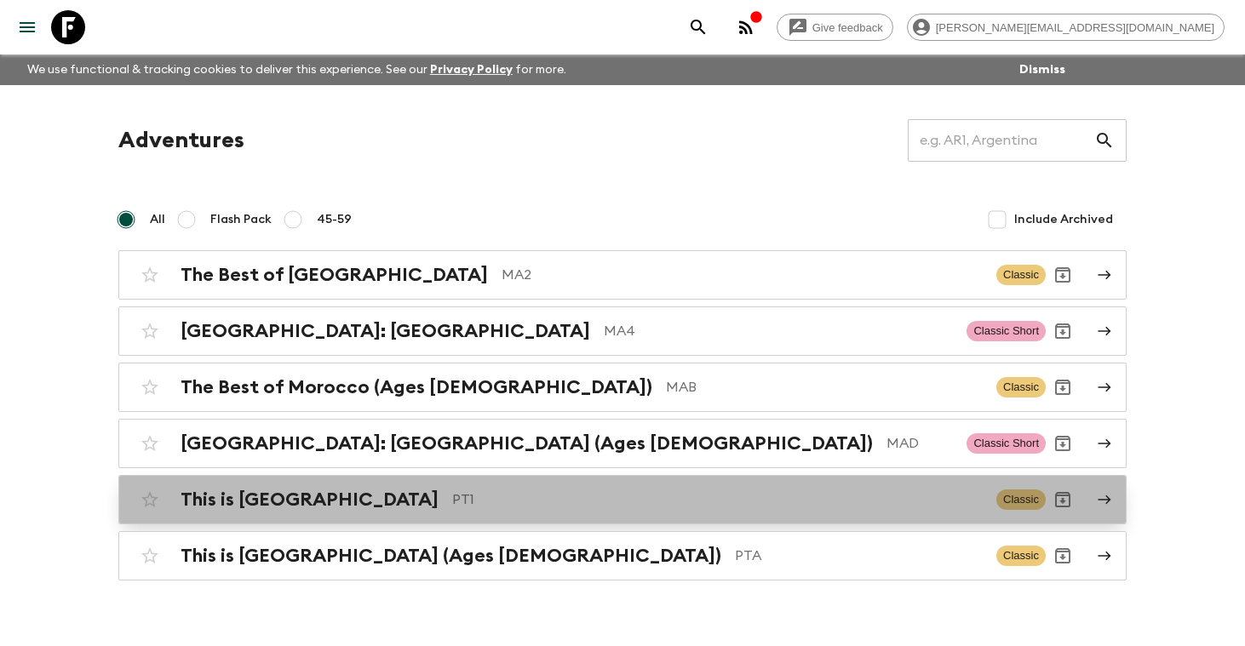 The image size is (1245, 646). I want to click on p: MAD, so click(920, 444).